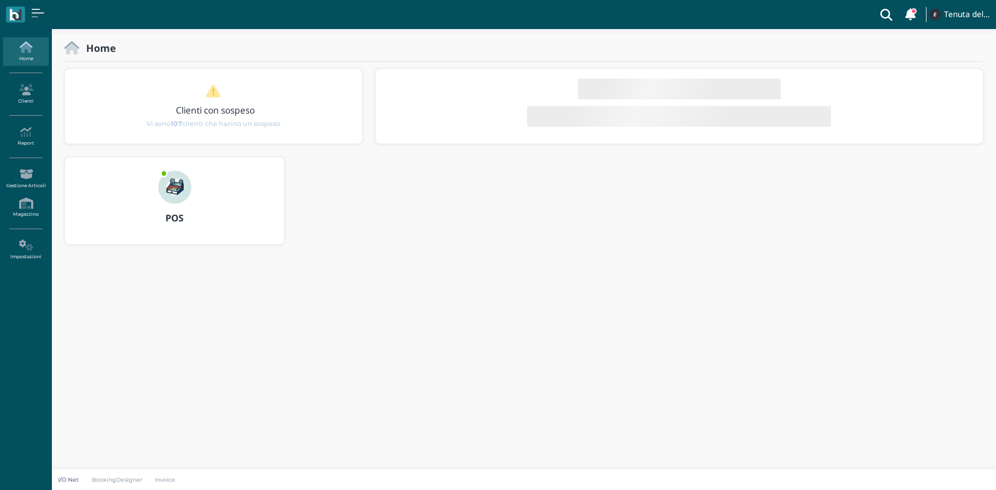 This screenshot has width=996, height=490. Describe the element at coordinates (967, 15) in the screenshot. I see `h4: Tenuta del Barco` at that location.